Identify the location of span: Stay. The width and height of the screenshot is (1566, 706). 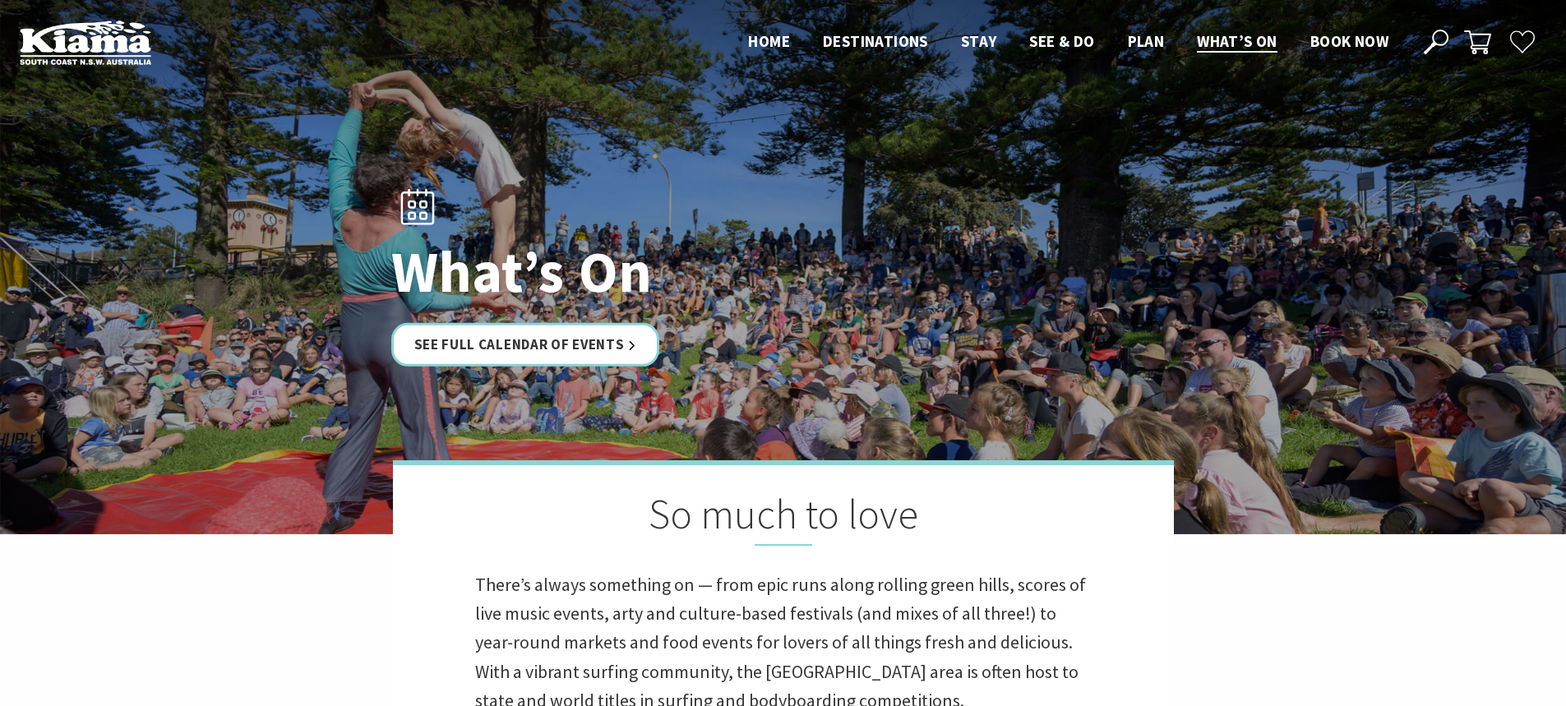
(979, 41).